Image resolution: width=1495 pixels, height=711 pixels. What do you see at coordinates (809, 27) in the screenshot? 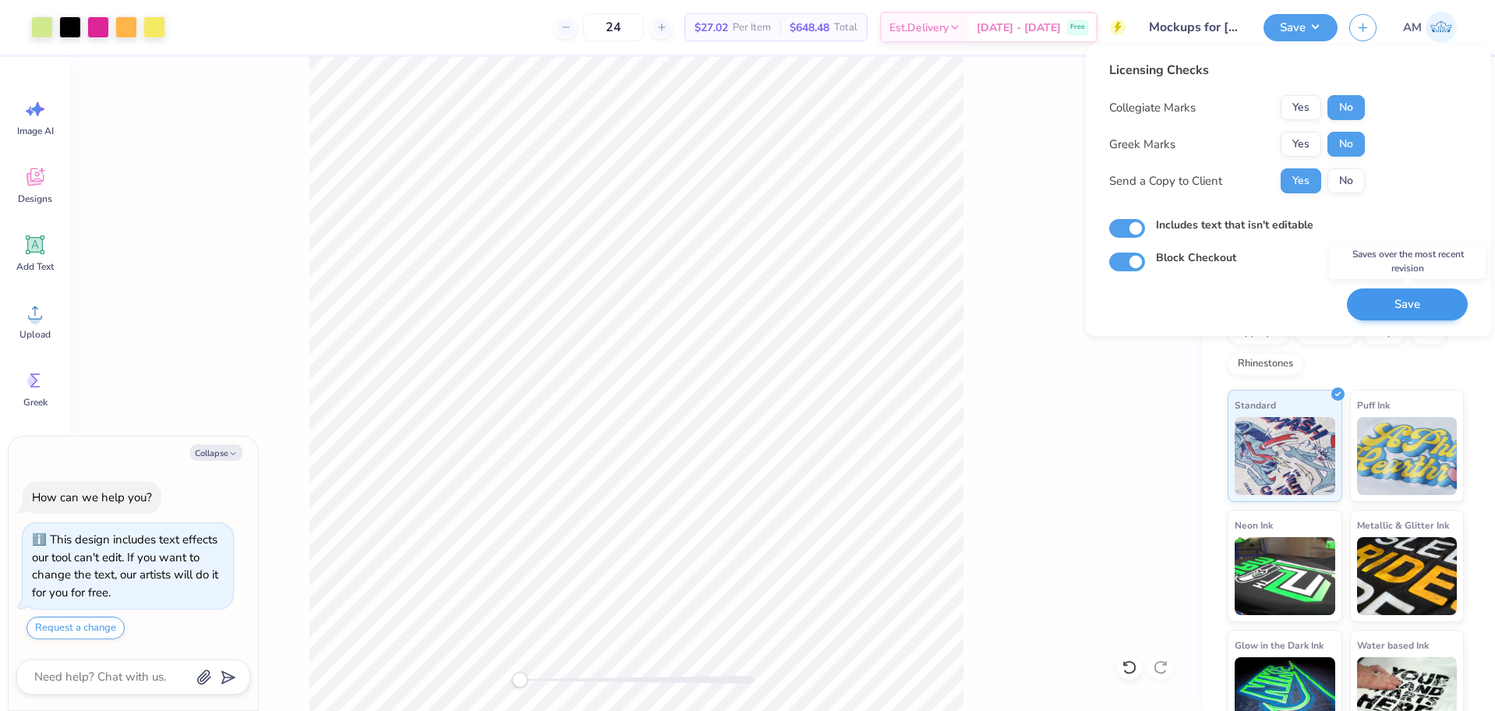
I see `span: $648.48` at bounding box center [809, 27].